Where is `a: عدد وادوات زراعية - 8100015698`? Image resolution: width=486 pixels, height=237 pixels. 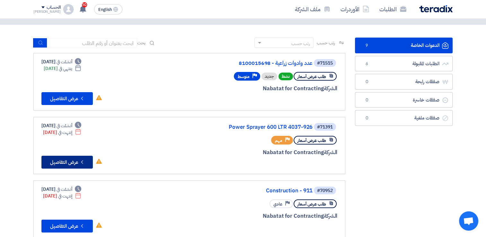 a: عدد وادوات زراعية - 8100015698 is located at coordinates (248, 63).